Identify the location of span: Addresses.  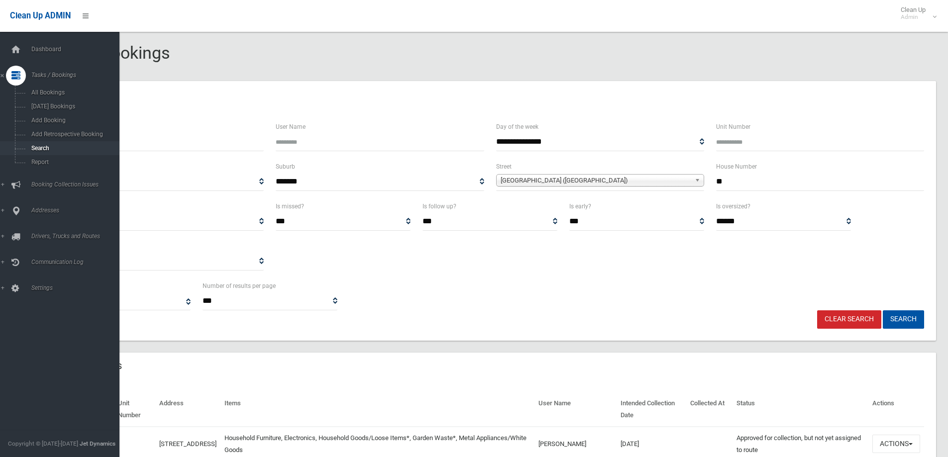
(78, 210).